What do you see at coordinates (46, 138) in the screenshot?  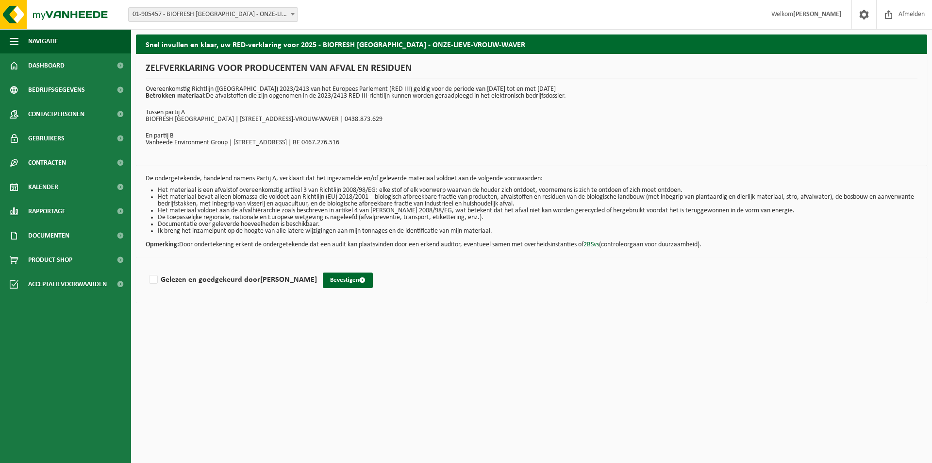 I see `span: Gebruikers` at bounding box center [46, 138].